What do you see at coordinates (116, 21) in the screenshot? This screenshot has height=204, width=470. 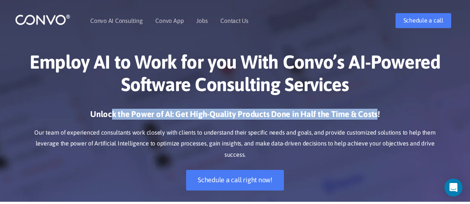 I see `a: Convo AI Consulting` at bounding box center [116, 21].